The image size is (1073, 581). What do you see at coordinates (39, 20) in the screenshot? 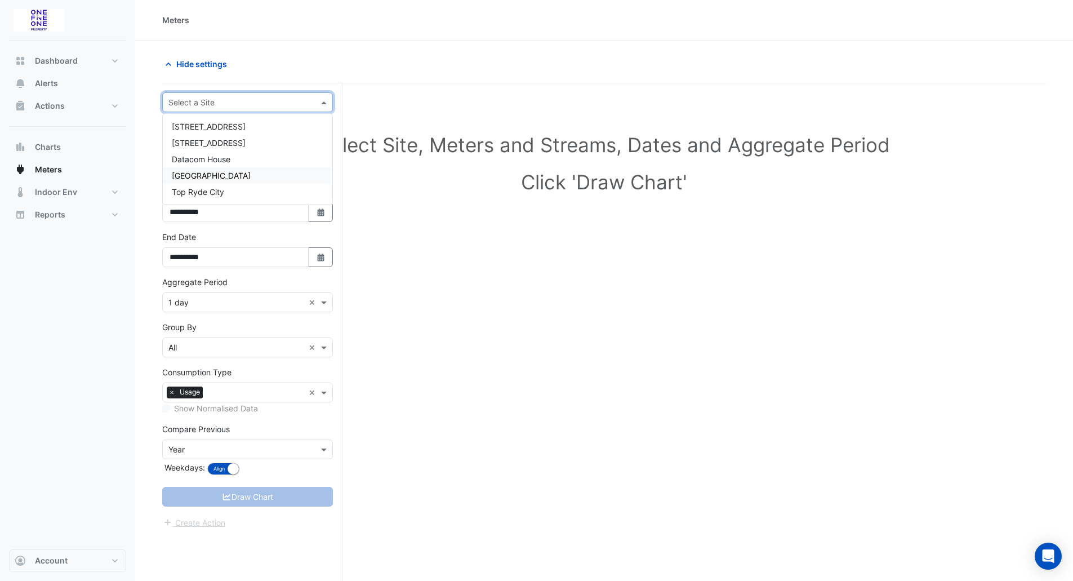
I see `img: Company Logo` at bounding box center [39, 20].